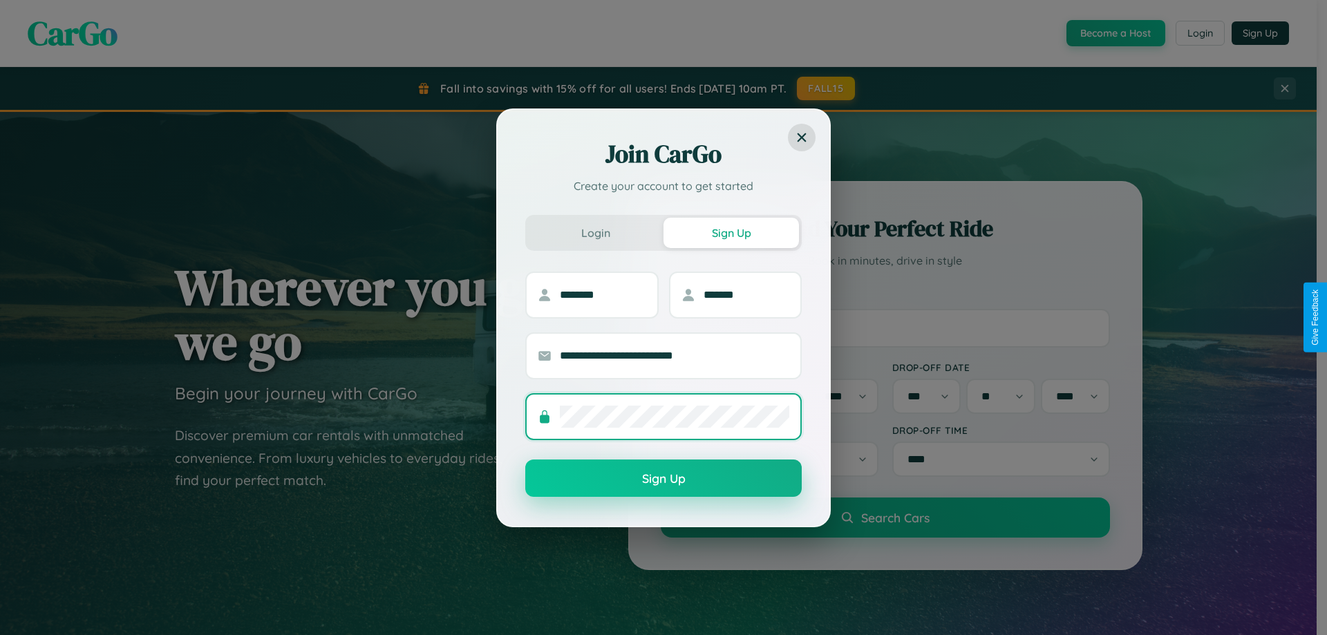 This screenshot has height=635, width=1327. I want to click on h2: Join CarGo, so click(663, 154).